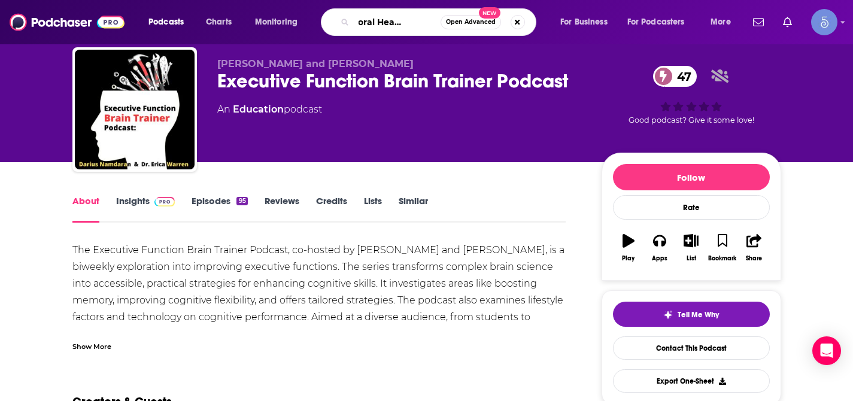  Describe the element at coordinates (373, 209) in the screenshot. I see `a: Lists` at that location.